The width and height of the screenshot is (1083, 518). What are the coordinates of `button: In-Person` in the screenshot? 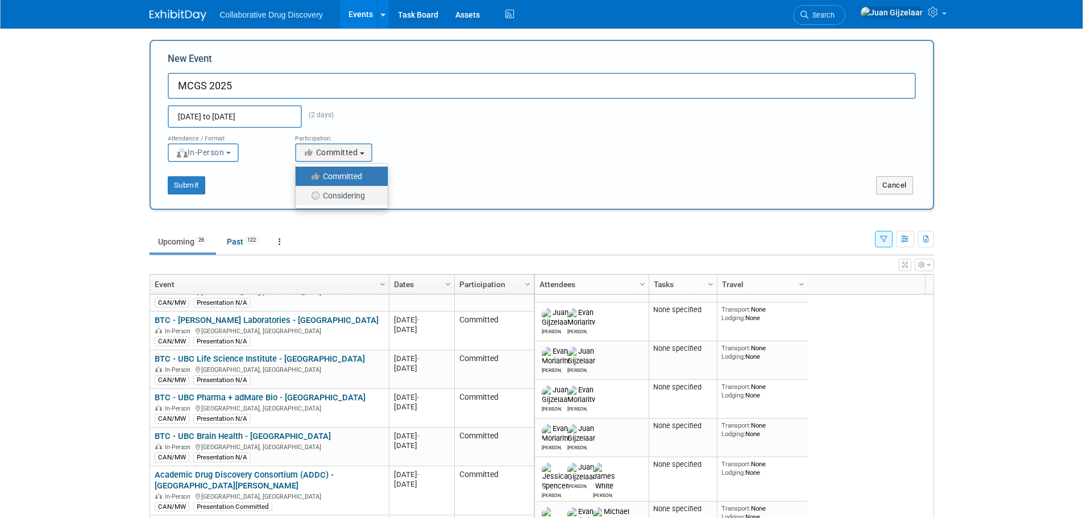 It's located at (203, 152).